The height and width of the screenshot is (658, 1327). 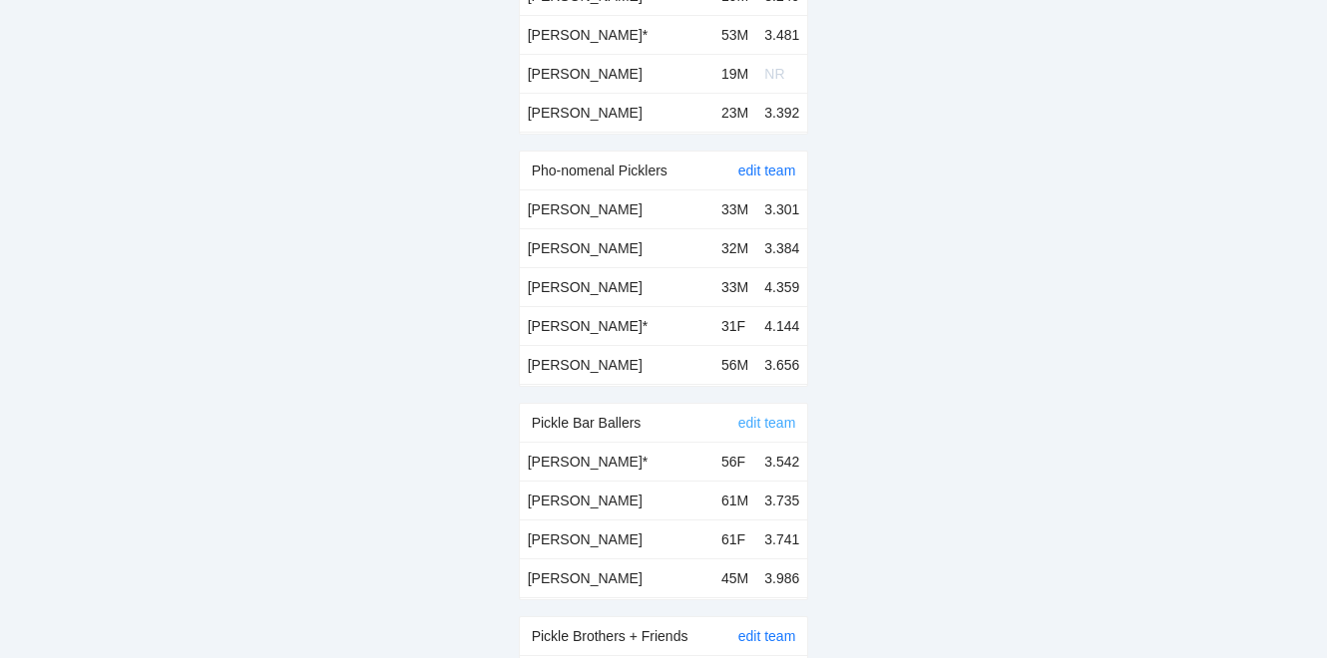 What do you see at coordinates (781, 540) in the screenshot?
I see `span: 3.741` at bounding box center [781, 540].